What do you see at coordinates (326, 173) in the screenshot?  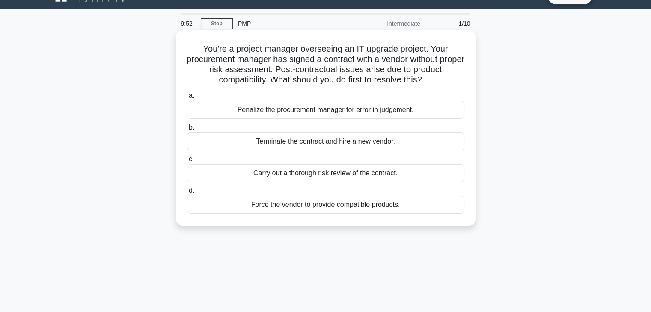 I see `div: Carry out a thorough risk review of the contract.` at bounding box center [326, 173].